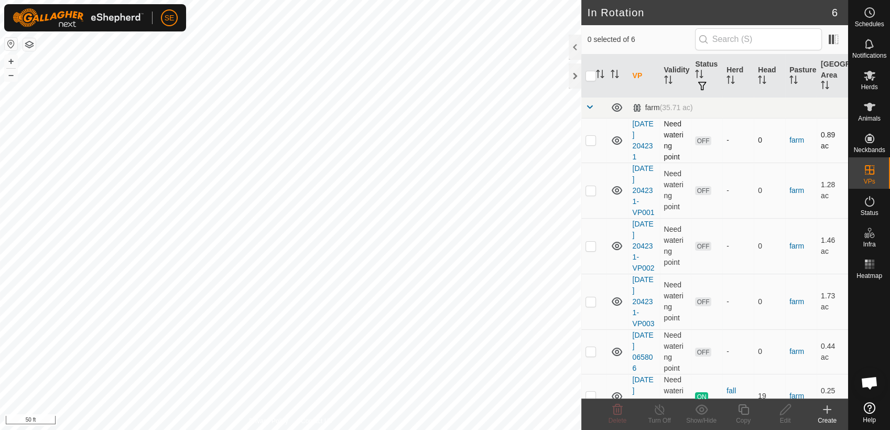 The image size is (890, 430). Describe the element at coordinates (759, 39) in the screenshot. I see `input: Search (S)` at that location.